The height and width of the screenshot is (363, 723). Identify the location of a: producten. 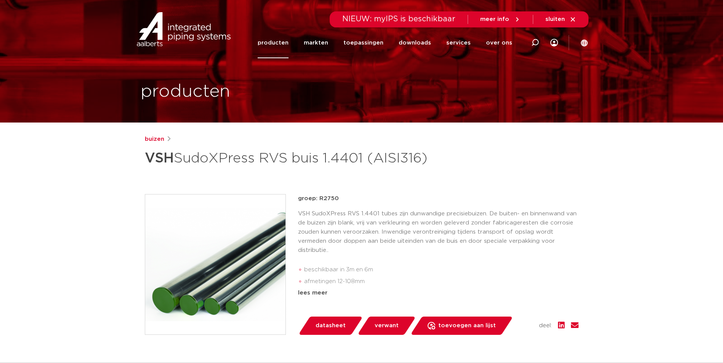
(273, 43).